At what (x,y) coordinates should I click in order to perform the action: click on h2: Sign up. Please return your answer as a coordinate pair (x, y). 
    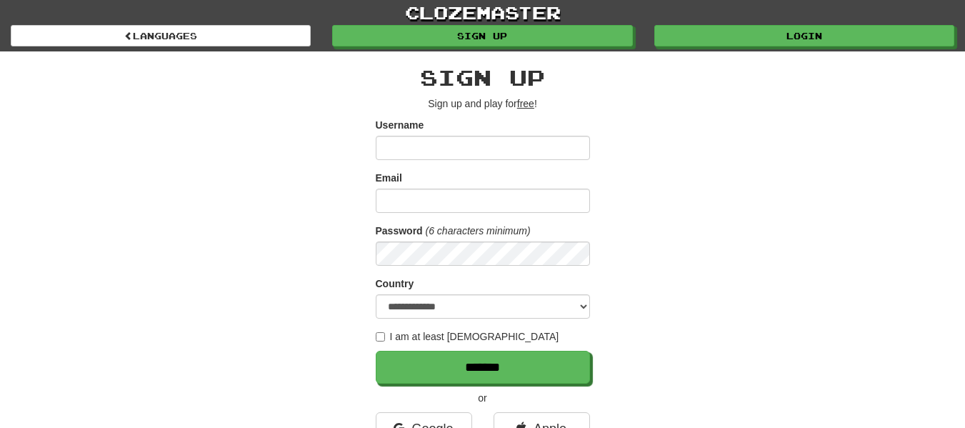
    Looking at the image, I should click on (483, 77).